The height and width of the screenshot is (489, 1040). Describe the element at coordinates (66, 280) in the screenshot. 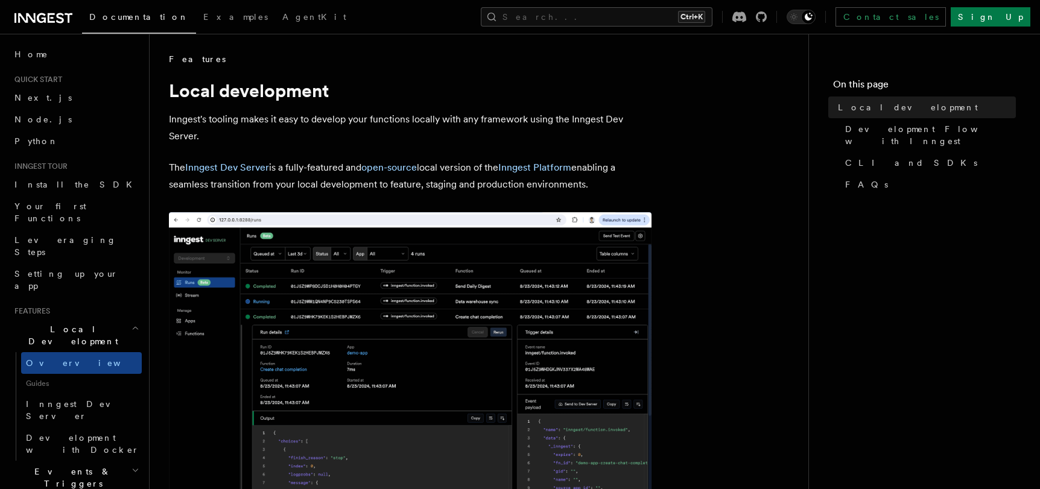

I see `span: Setting up your app` at that location.